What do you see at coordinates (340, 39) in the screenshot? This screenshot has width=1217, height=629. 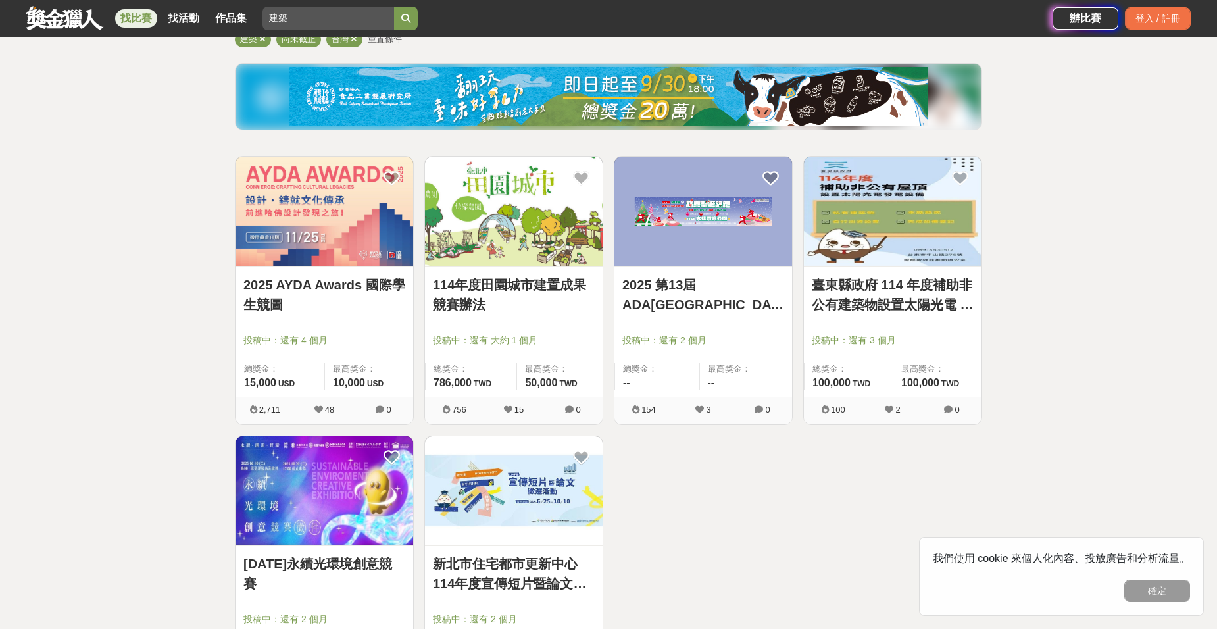 I see `span: 台灣` at bounding box center [340, 39].